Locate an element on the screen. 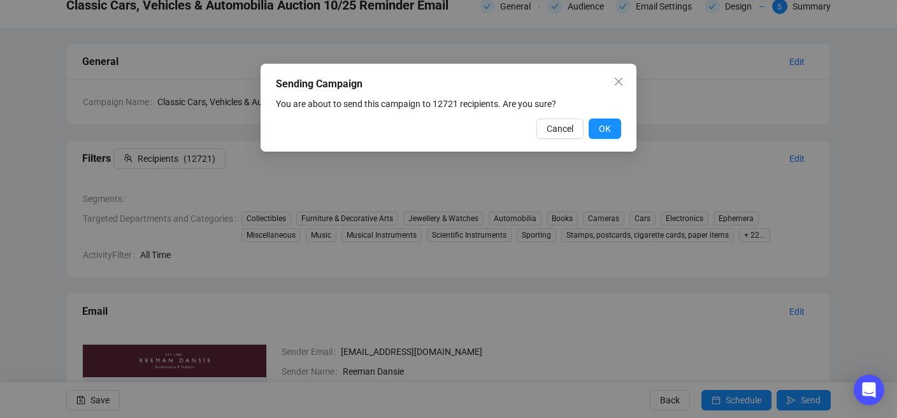 This screenshot has height=418, width=897. div: You are about to send this campaign to 12721 recipients. Are you sure? is located at coordinates (448, 104).